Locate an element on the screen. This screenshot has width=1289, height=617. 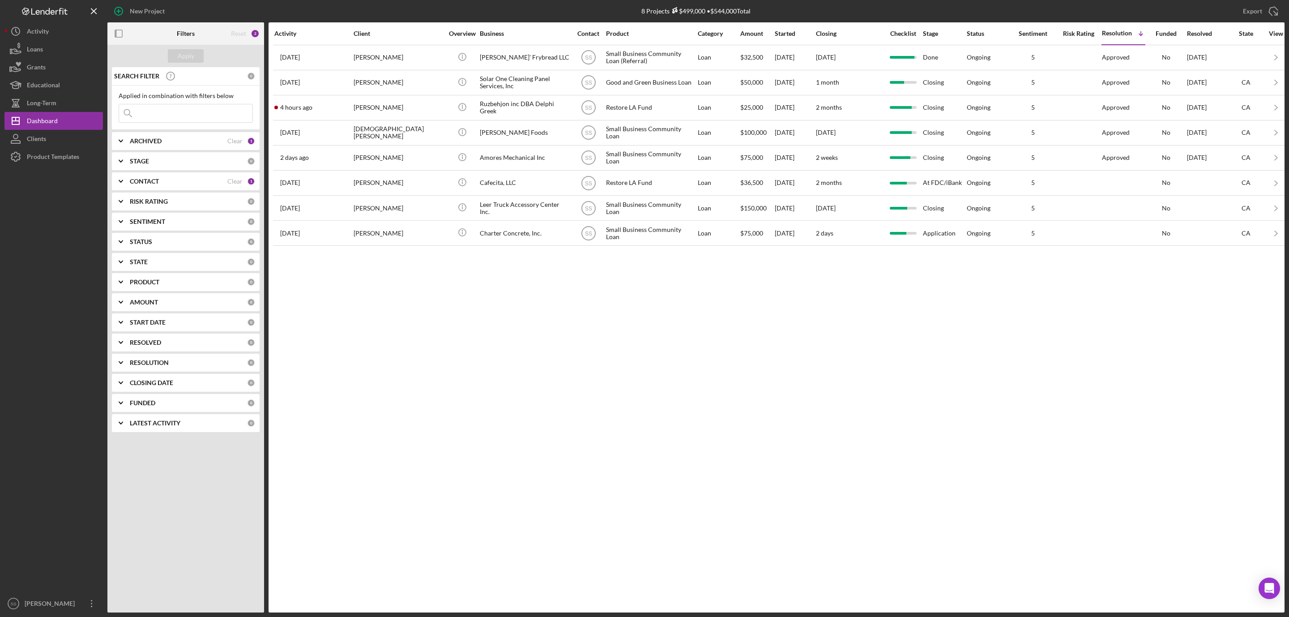
a: Loans is located at coordinates (54, 49).